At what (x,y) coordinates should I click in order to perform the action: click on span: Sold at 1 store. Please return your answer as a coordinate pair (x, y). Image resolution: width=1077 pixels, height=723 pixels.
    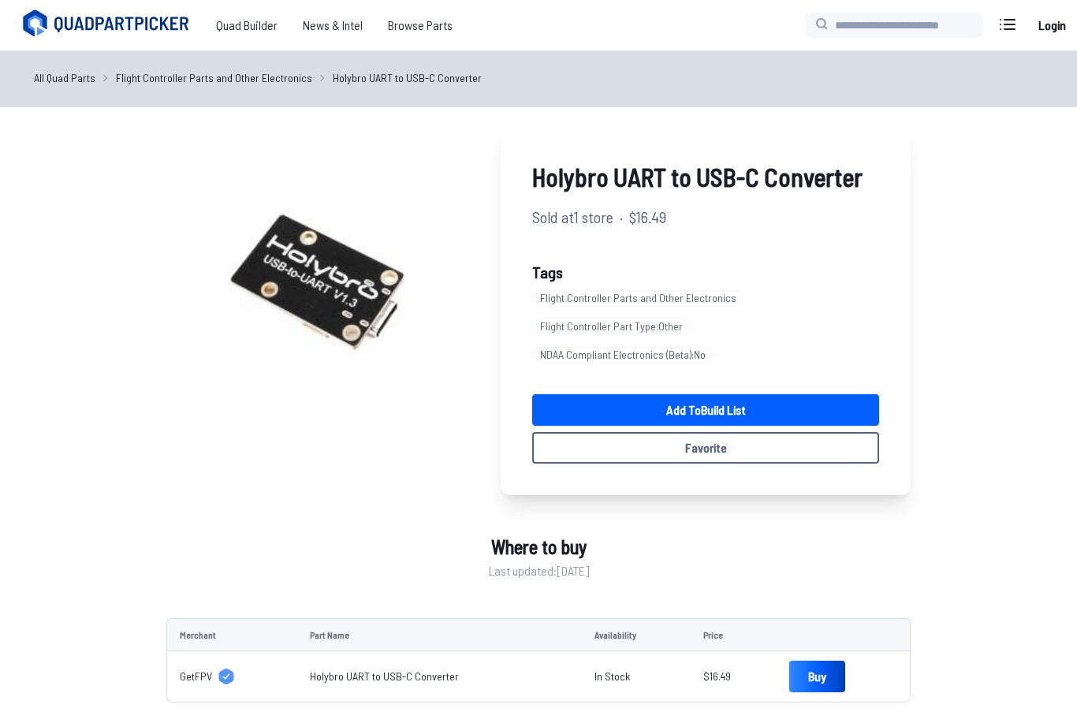
    Looking at the image, I should click on (572, 217).